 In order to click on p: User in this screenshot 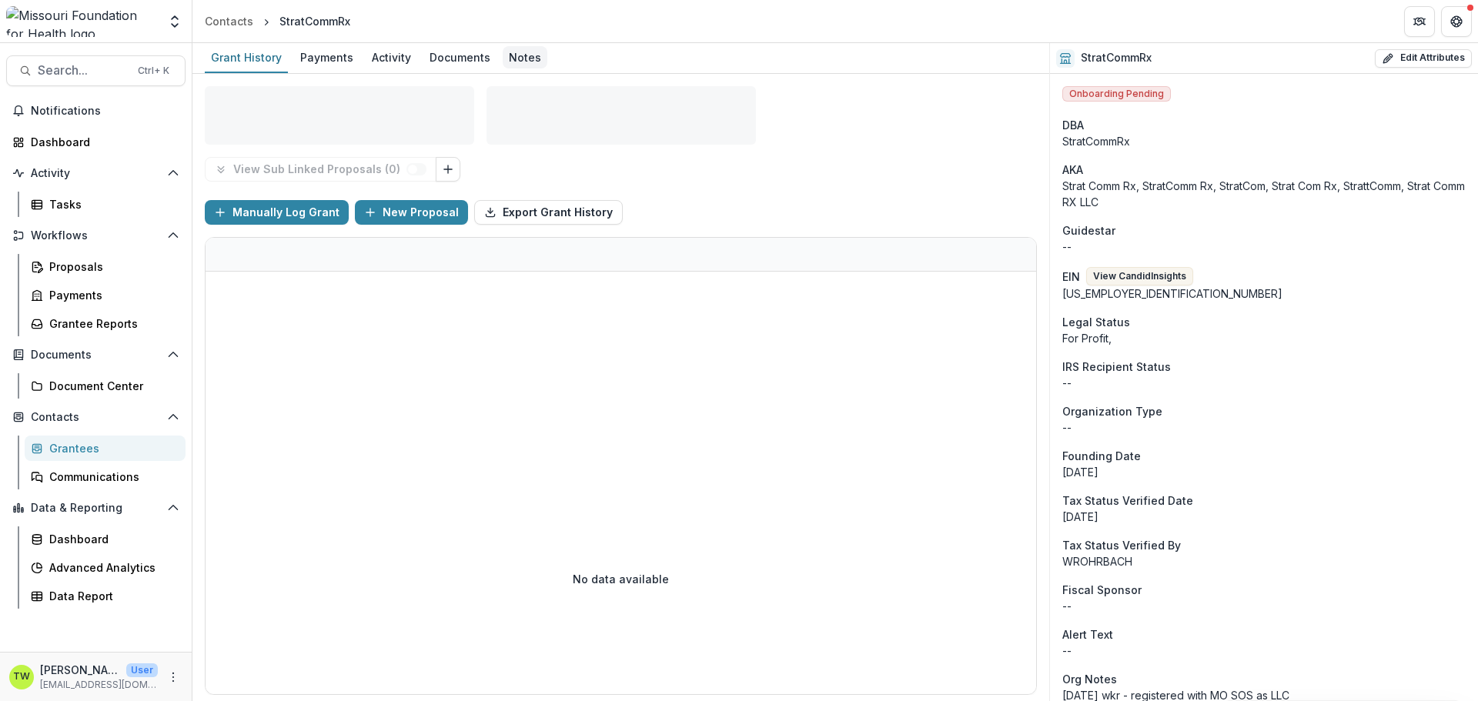, I will do `click(142, 670)`.